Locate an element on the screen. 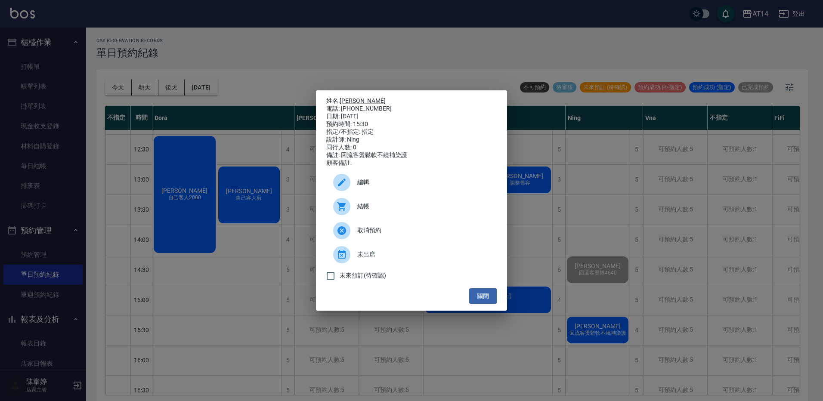  div: 備註: 回流客燙鬆軟不繞補染護 is located at coordinates (412, 155).